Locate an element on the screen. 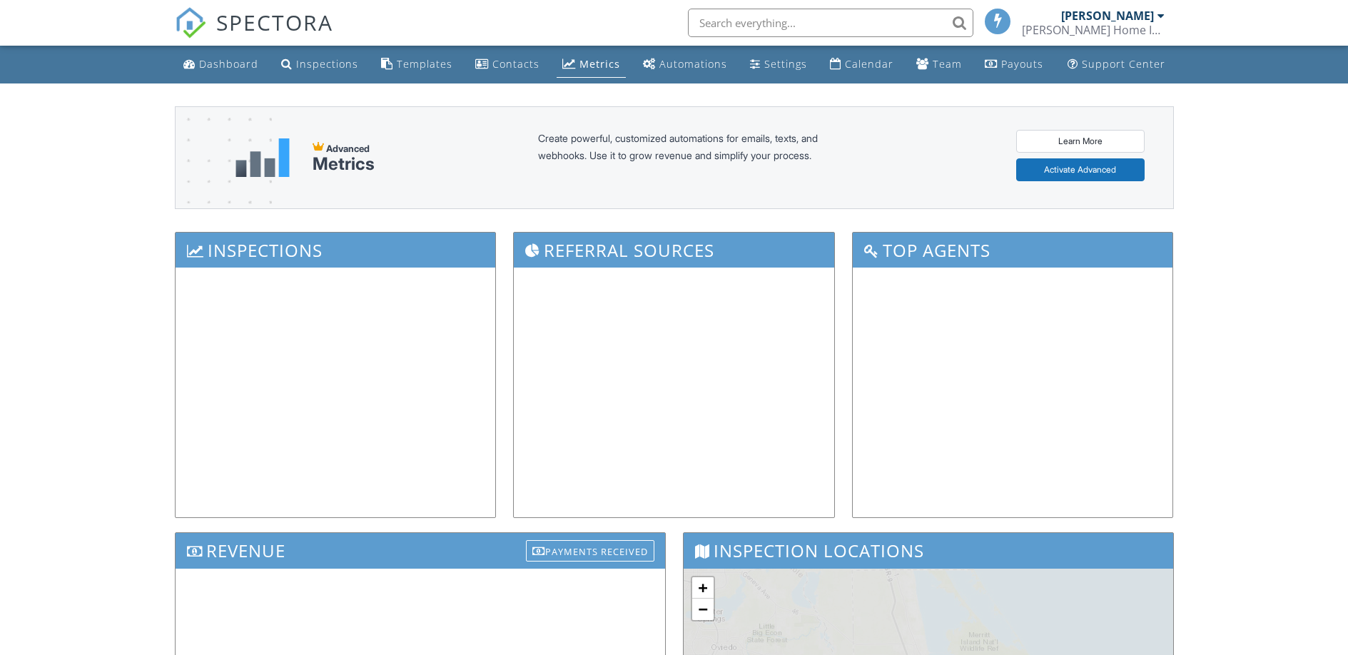  a: Payouts is located at coordinates (1014, 64).